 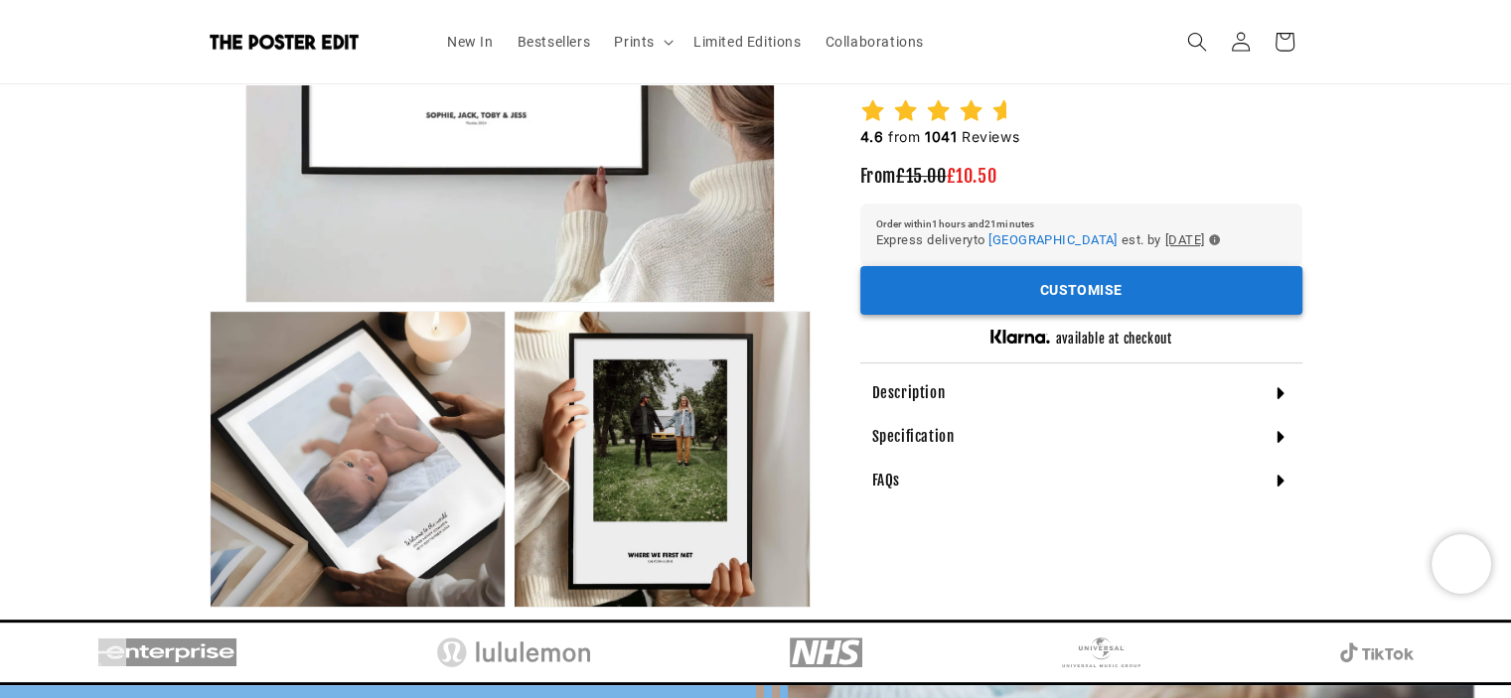 What do you see at coordinates (1197, 42) in the screenshot?
I see `summary: Search` at bounding box center [1197, 42].